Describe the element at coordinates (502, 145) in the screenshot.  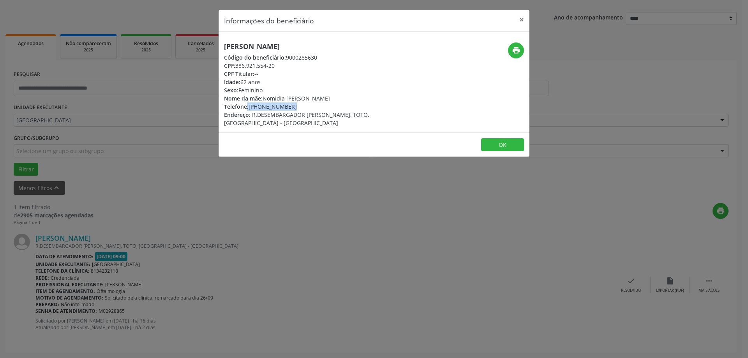
I see `button: OK` at that location.